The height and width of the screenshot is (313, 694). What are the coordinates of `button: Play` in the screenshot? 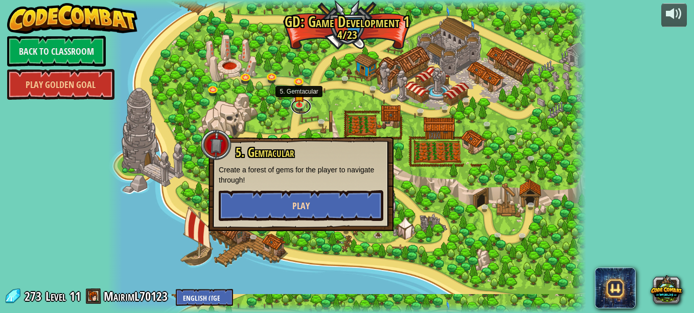 It's located at (301, 206).